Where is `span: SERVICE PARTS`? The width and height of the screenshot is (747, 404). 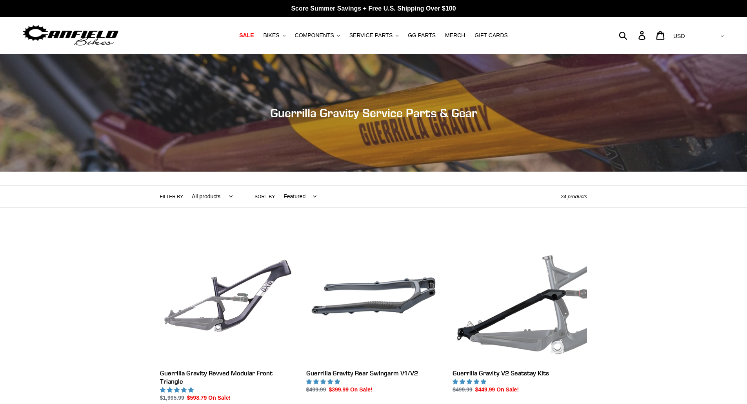 span: SERVICE PARTS is located at coordinates (371, 35).